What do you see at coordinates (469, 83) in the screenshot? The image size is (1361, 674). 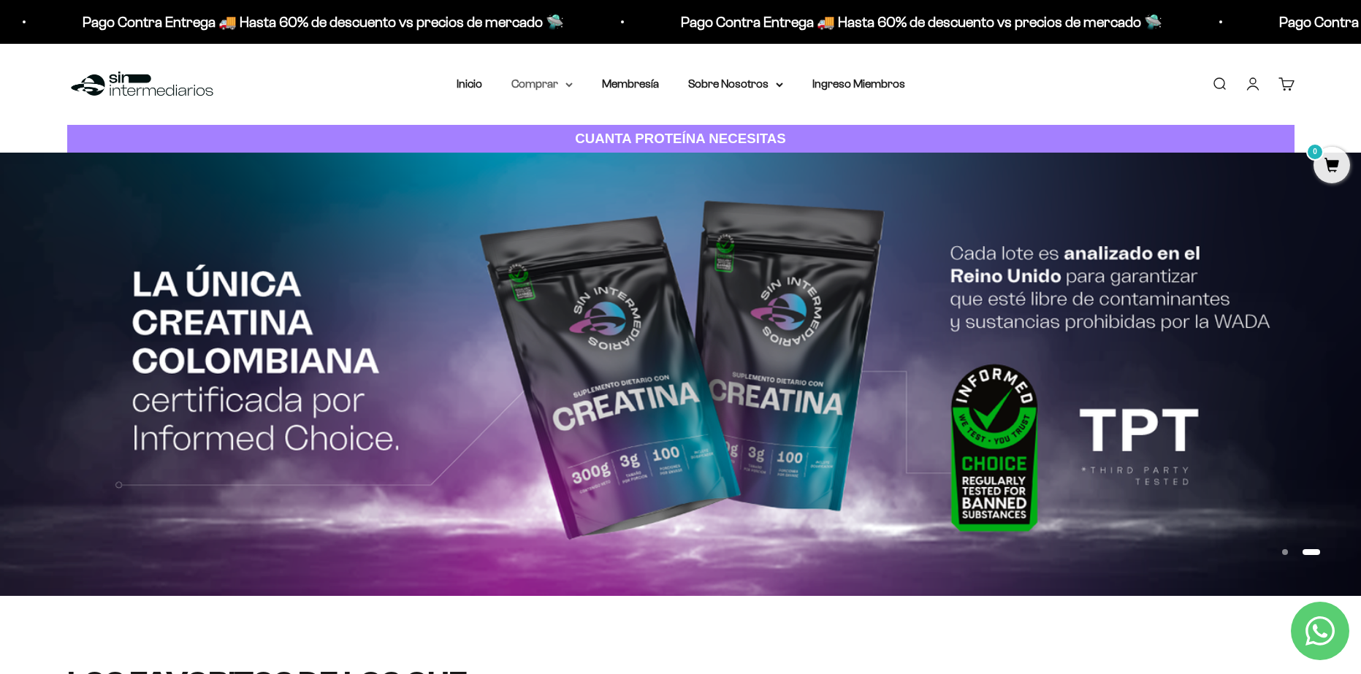 I see `a: Inicio` at bounding box center [469, 83].